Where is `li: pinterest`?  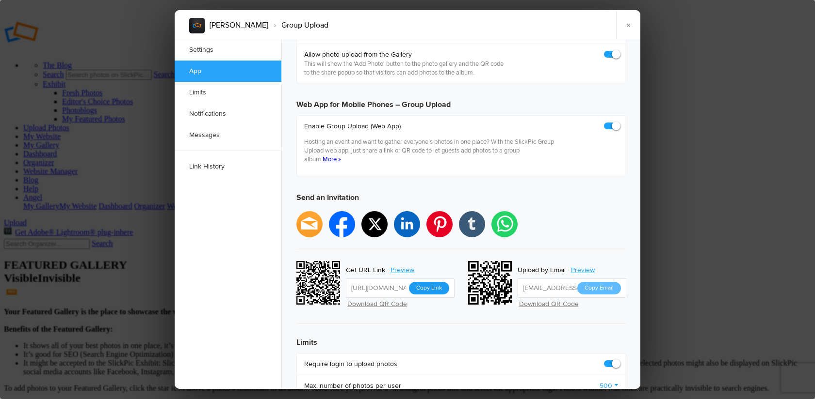
li: pinterest is located at coordinates (439, 224).